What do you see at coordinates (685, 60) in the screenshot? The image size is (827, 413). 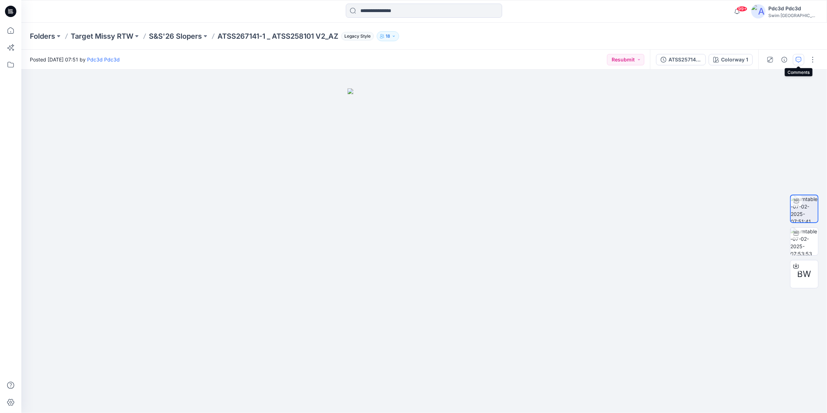 I see `div: ATSS257141J_ATSS258101 V2 GC EDIT06` at bounding box center [685, 60].